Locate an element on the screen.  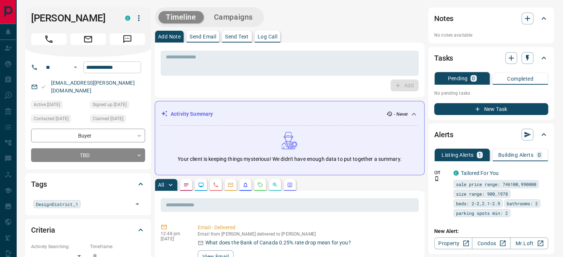
span: parking spots min: 2 is located at coordinates (482, 213).